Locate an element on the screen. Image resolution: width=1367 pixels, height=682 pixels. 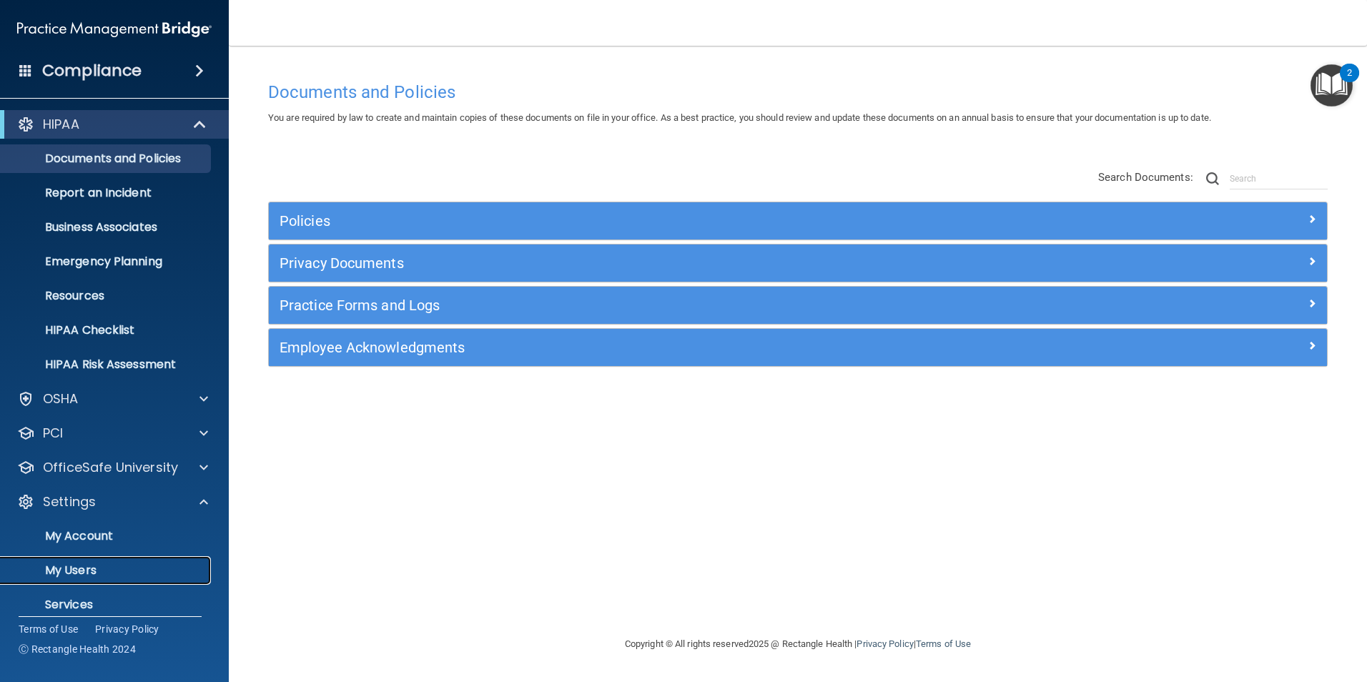
p: HIPAA Checklist is located at coordinates (107, 330).